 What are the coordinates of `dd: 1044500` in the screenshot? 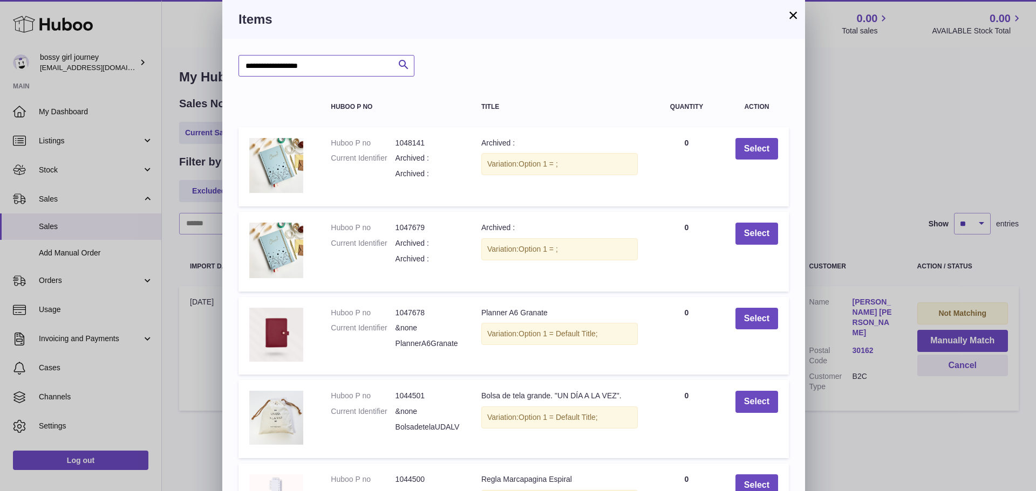 It's located at (427, 480).